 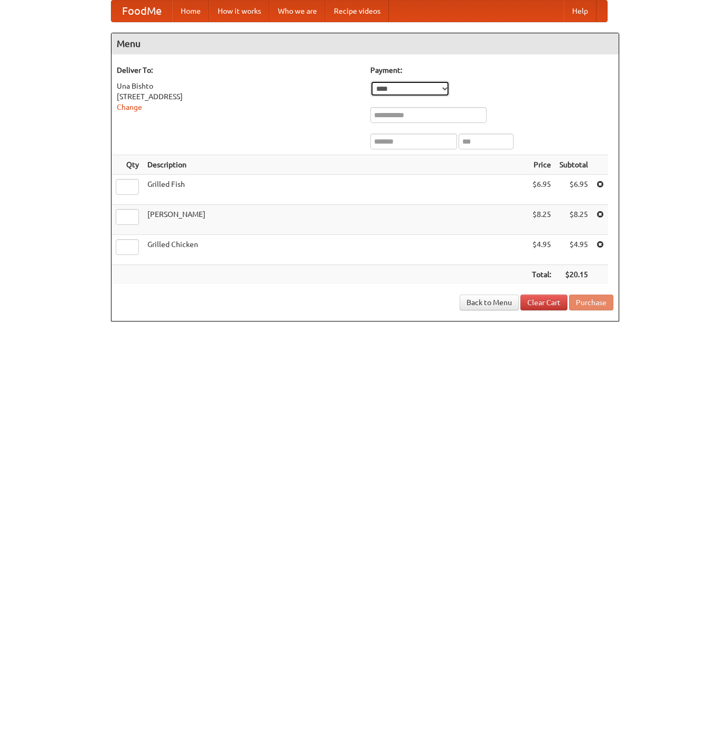 I want to click on a: Who we are, so click(x=297, y=11).